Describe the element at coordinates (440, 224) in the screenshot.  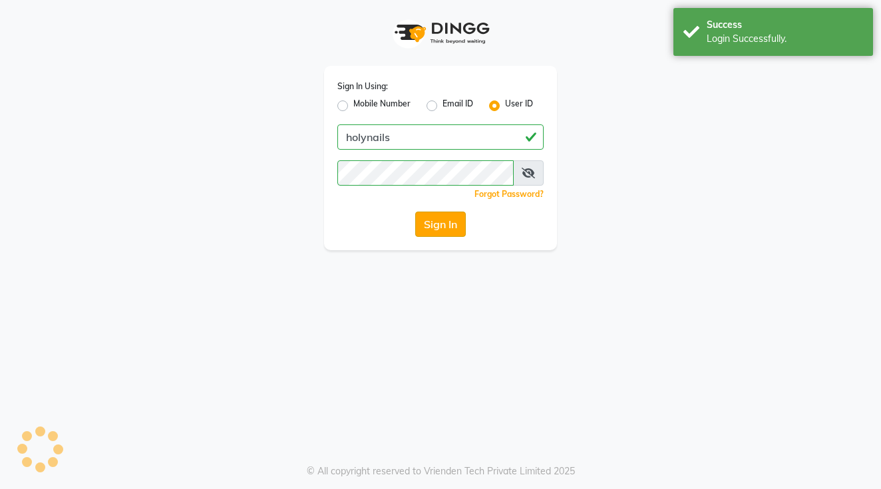
I see `button: Sign In` at that location.